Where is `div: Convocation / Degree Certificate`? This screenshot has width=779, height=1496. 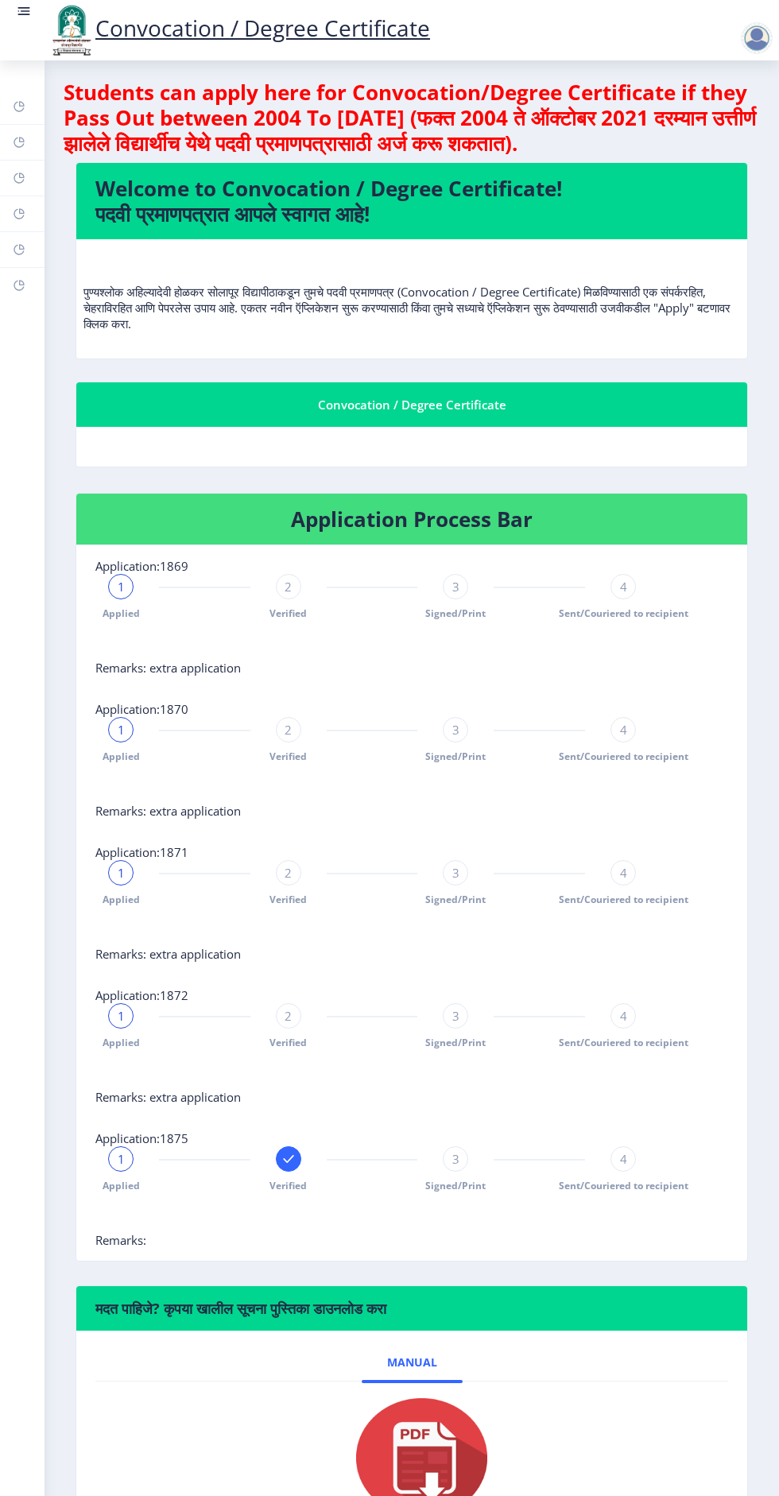 div: Convocation / Degree Certificate is located at coordinates (412, 405).